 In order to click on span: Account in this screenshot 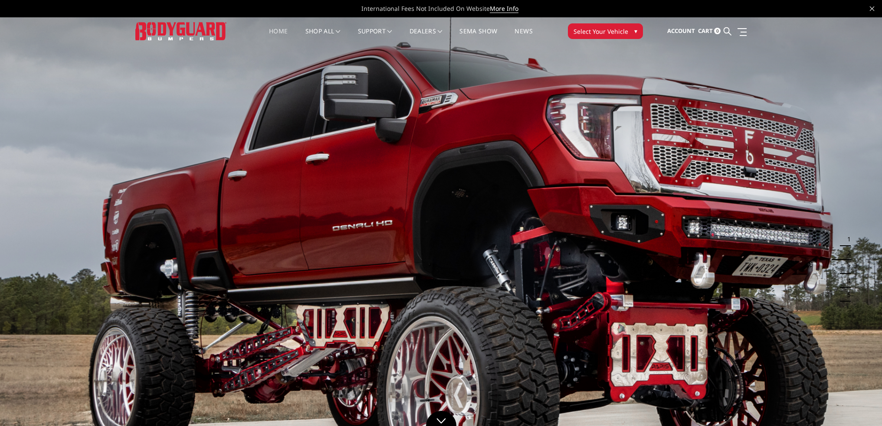, I will do `click(681, 31)`.